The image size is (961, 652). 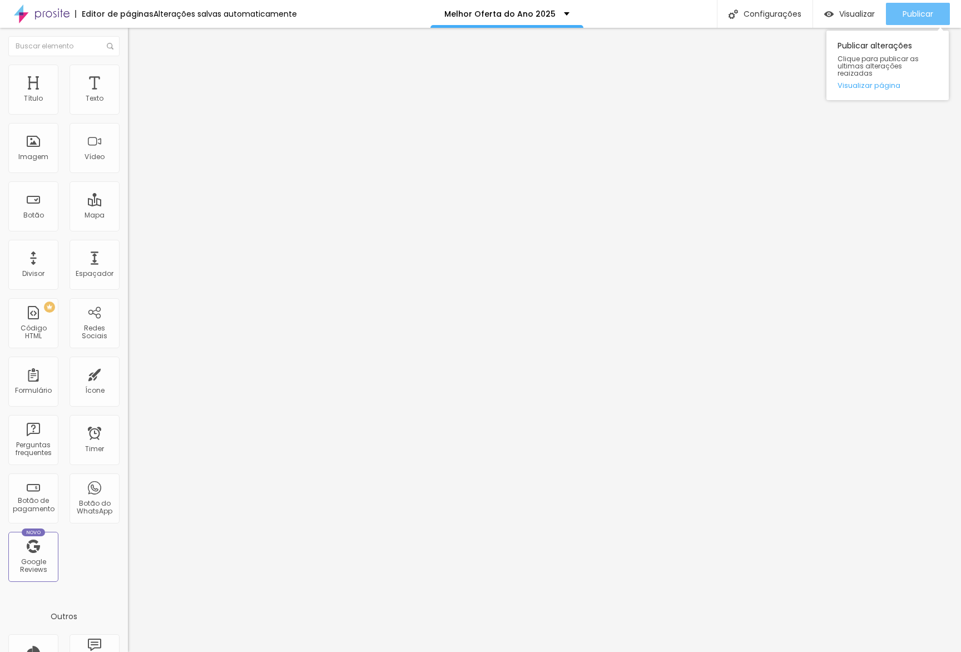 What do you see at coordinates (888, 85) in the screenshot?
I see `a: Visualizar página` at bounding box center [888, 85].